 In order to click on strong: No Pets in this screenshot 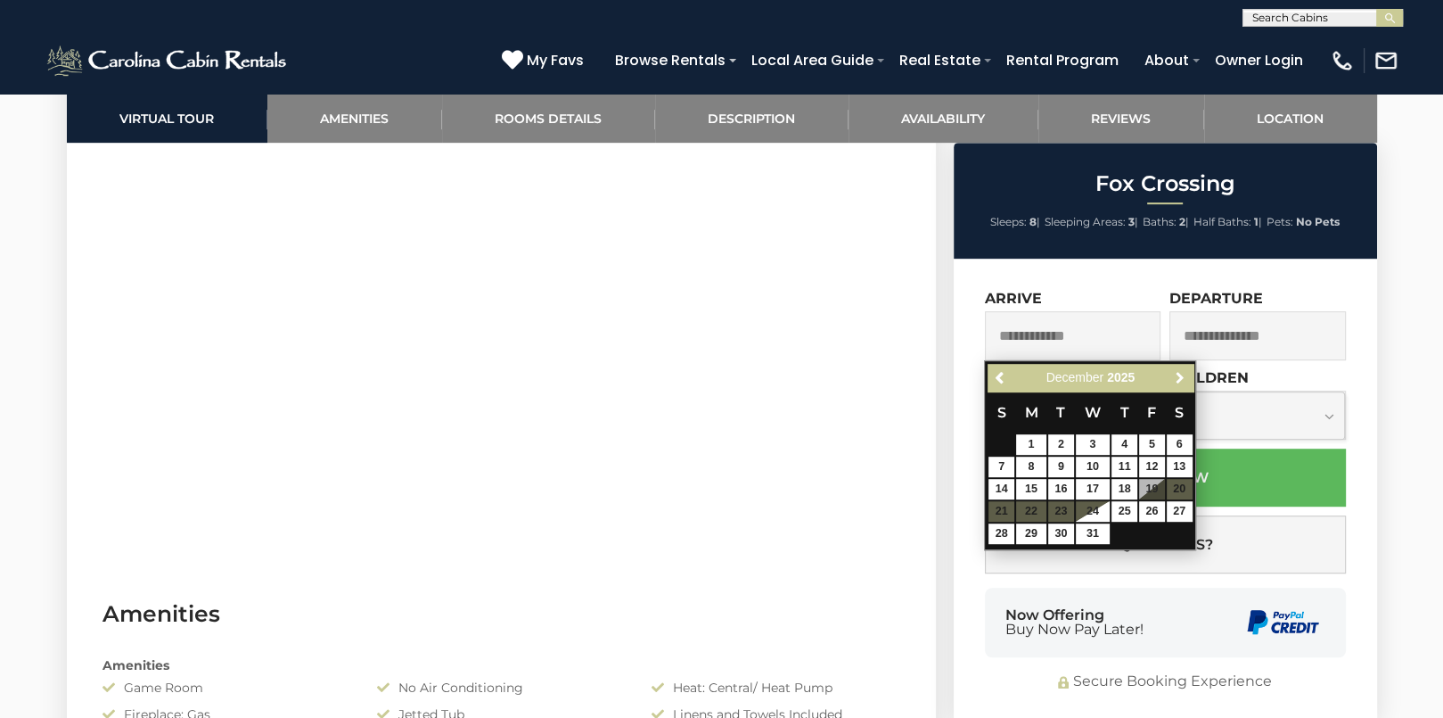, I will do `click(1317, 221)`.